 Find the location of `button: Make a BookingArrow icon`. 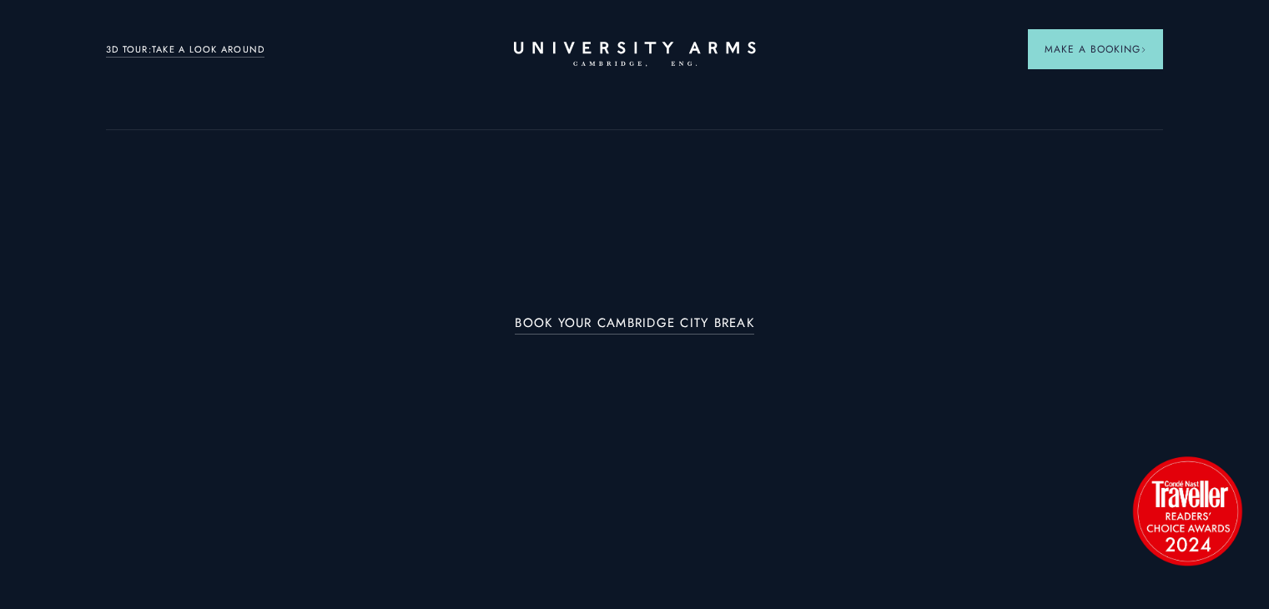

button: Make a BookingArrow icon is located at coordinates (1096, 49).